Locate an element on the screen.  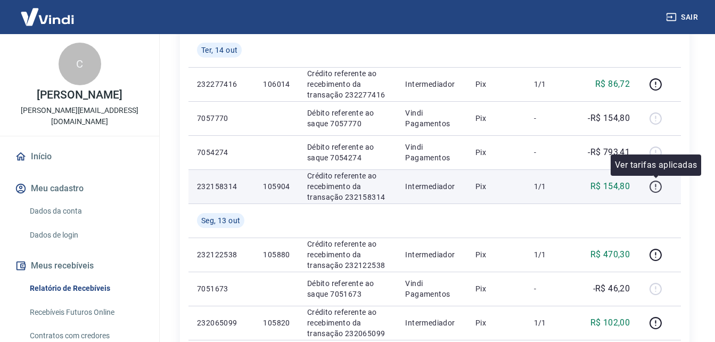
a: Relatório de Recebíveis is located at coordinates (86, 288).